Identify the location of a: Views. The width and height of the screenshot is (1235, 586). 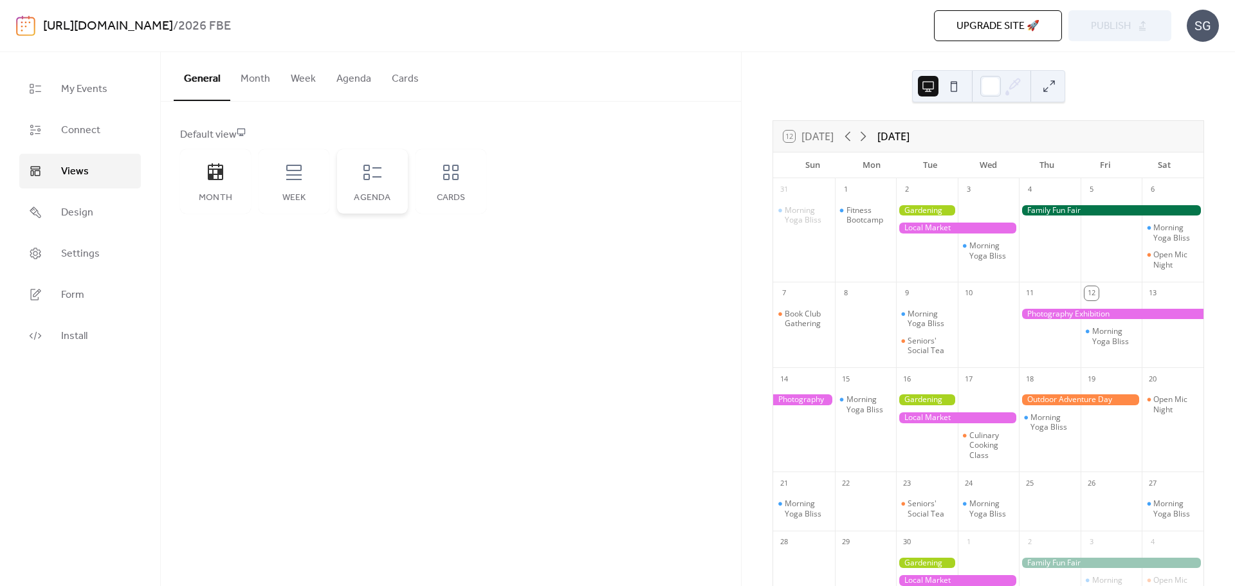
(80, 171).